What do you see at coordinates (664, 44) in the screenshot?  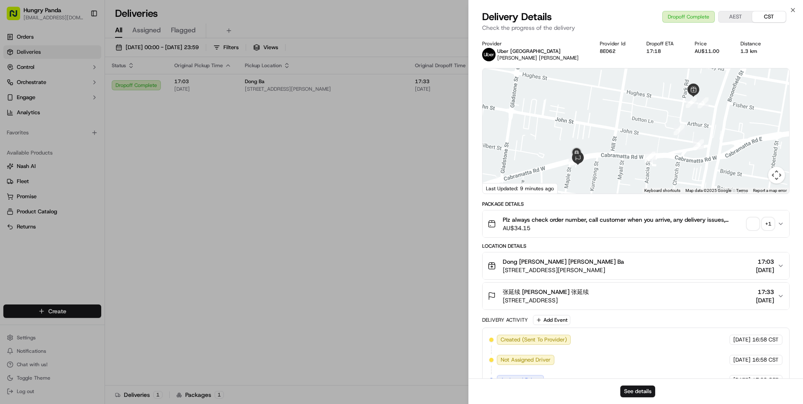 I see `div: Dropoff ETA` at bounding box center [664, 44].